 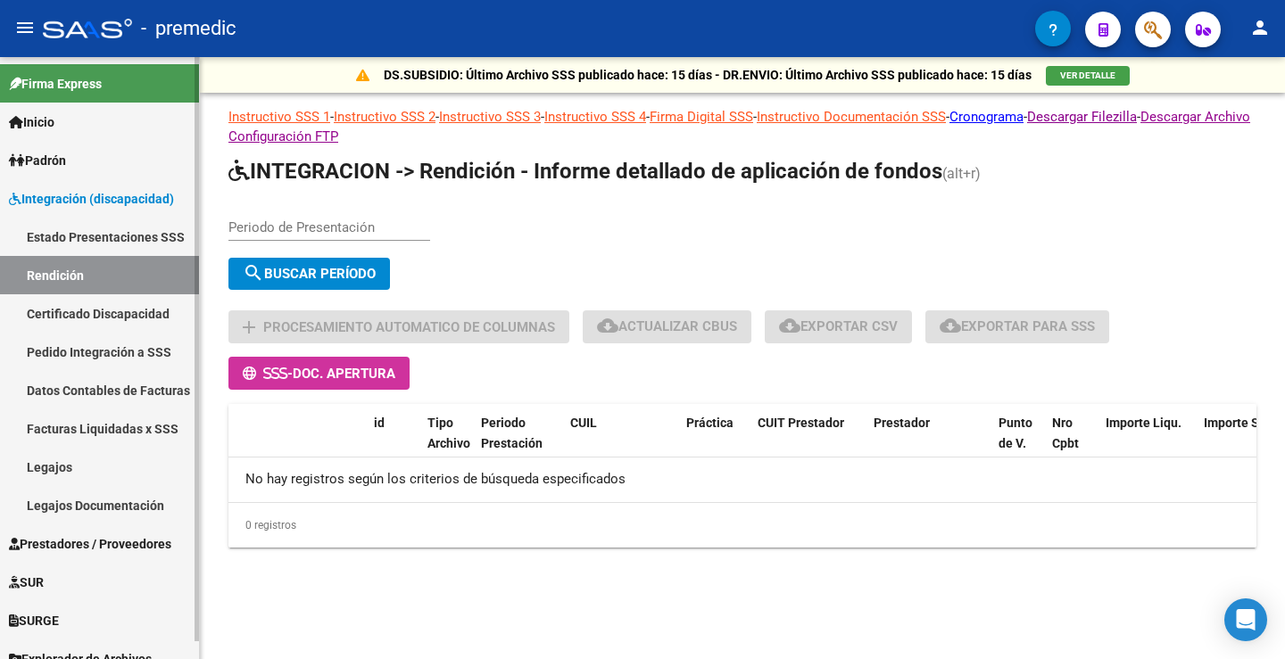 I want to click on span: Exportar para SSS, so click(x=1017, y=326).